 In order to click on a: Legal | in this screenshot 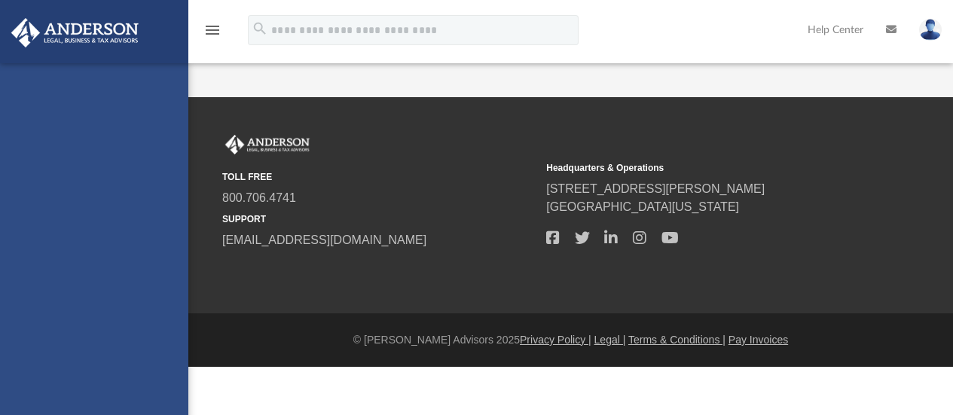, I will do `click(610, 340)`.